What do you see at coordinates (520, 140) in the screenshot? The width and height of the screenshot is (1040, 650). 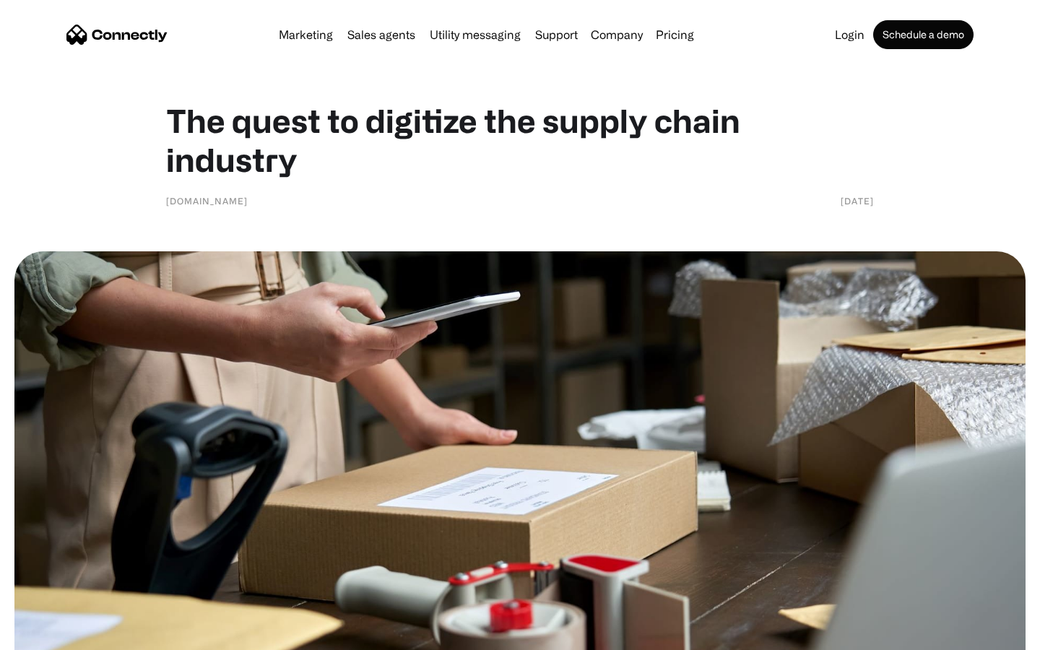 I see `h1: The quest to digitize the supply chain industry` at bounding box center [520, 140].